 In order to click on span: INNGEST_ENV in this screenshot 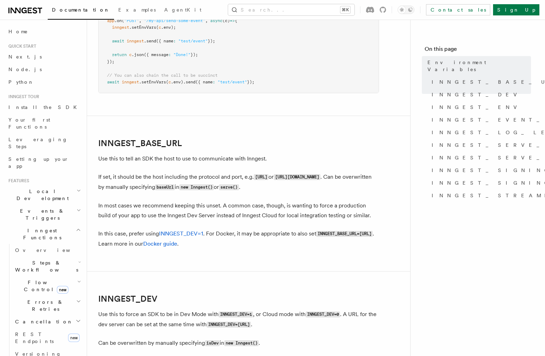, I will do `click(476, 107)`.